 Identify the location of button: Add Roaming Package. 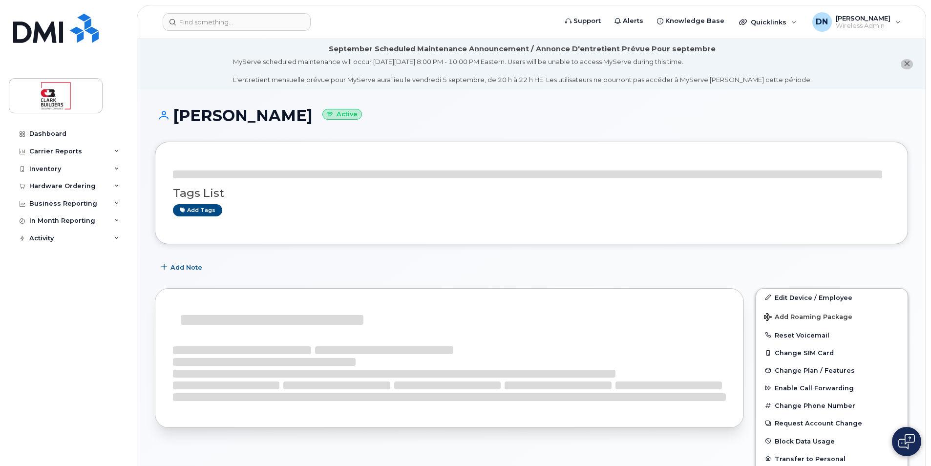
(832, 316).